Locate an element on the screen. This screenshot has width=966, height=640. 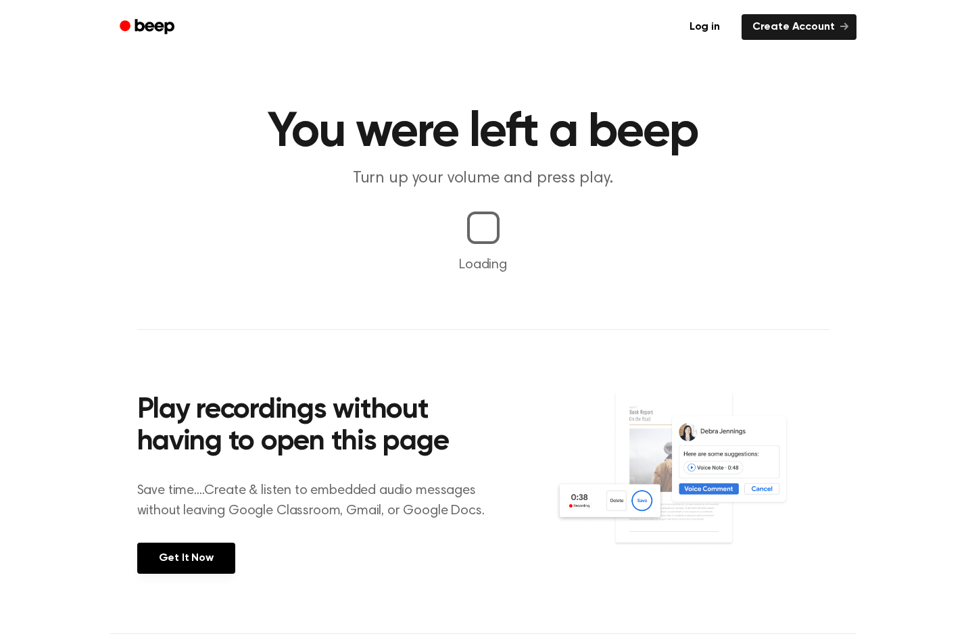
a: Log in is located at coordinates (705, 27).